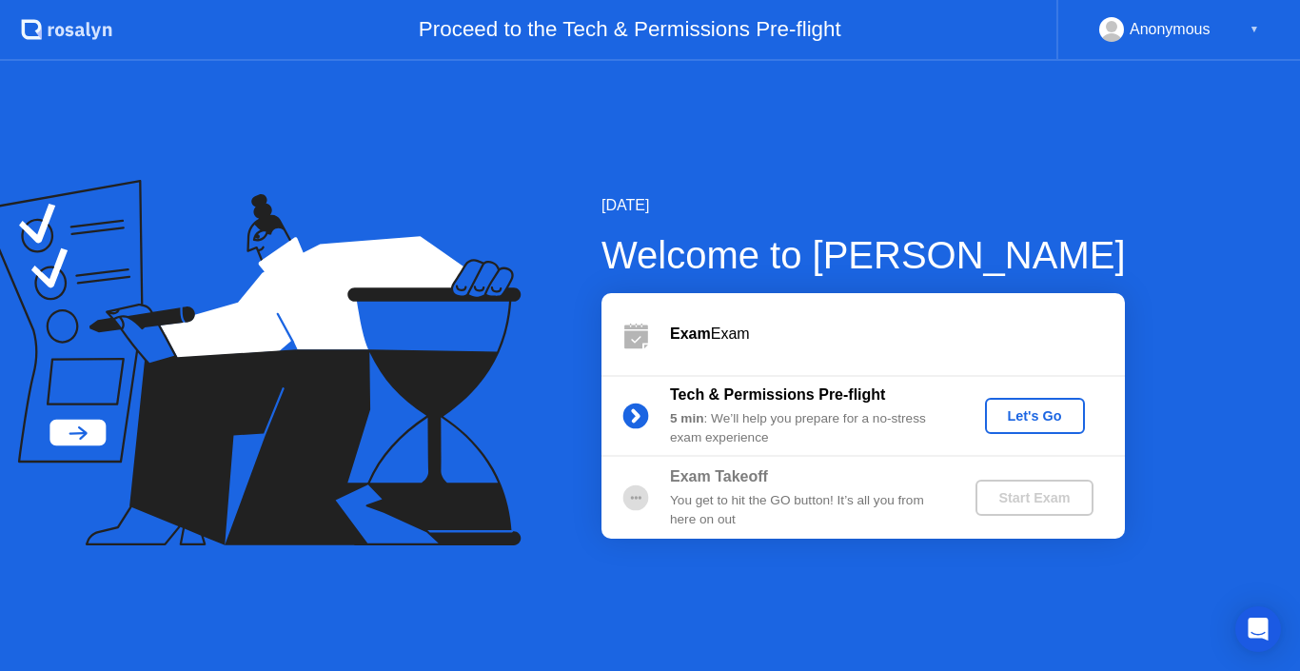  What do you see at coordinates (1035, 416) in the screenshot?
I see `button: Let's Go` at bounding box center [1035, 416].